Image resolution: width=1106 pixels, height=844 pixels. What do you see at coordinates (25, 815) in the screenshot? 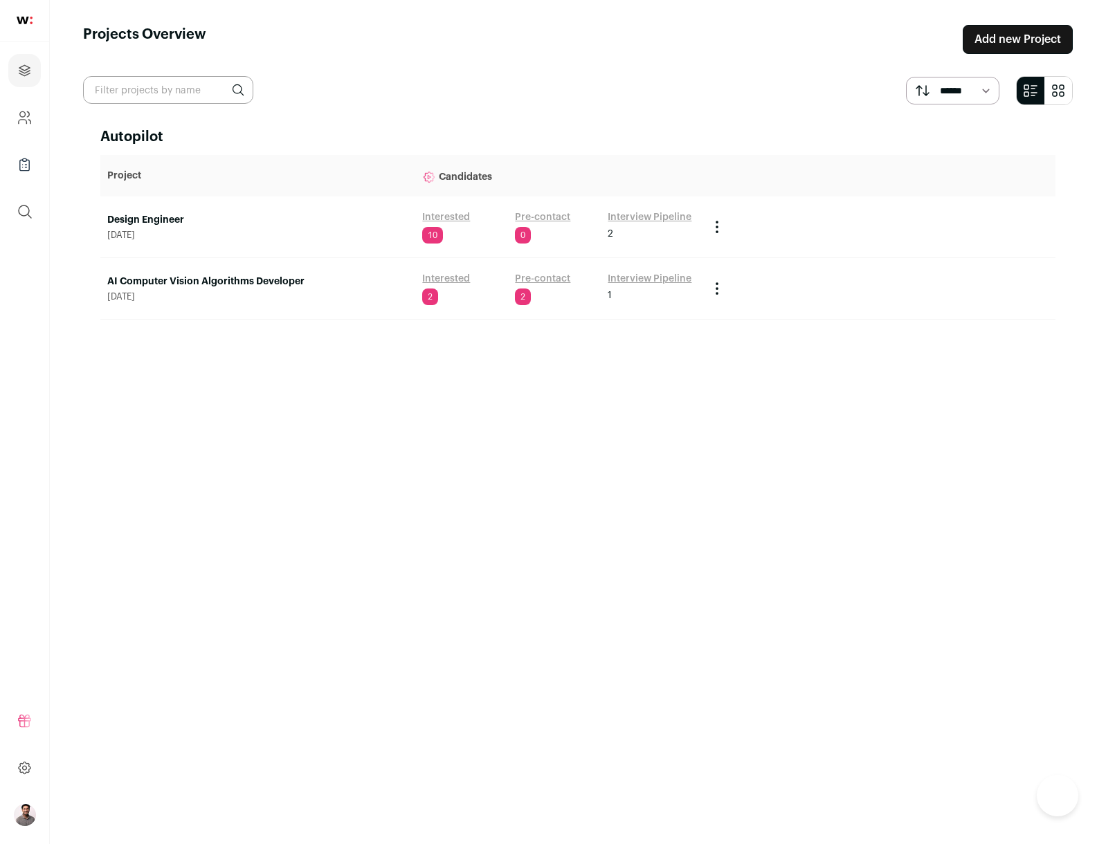
I see `button: Open dropdown` at bounding box center [25, 815].